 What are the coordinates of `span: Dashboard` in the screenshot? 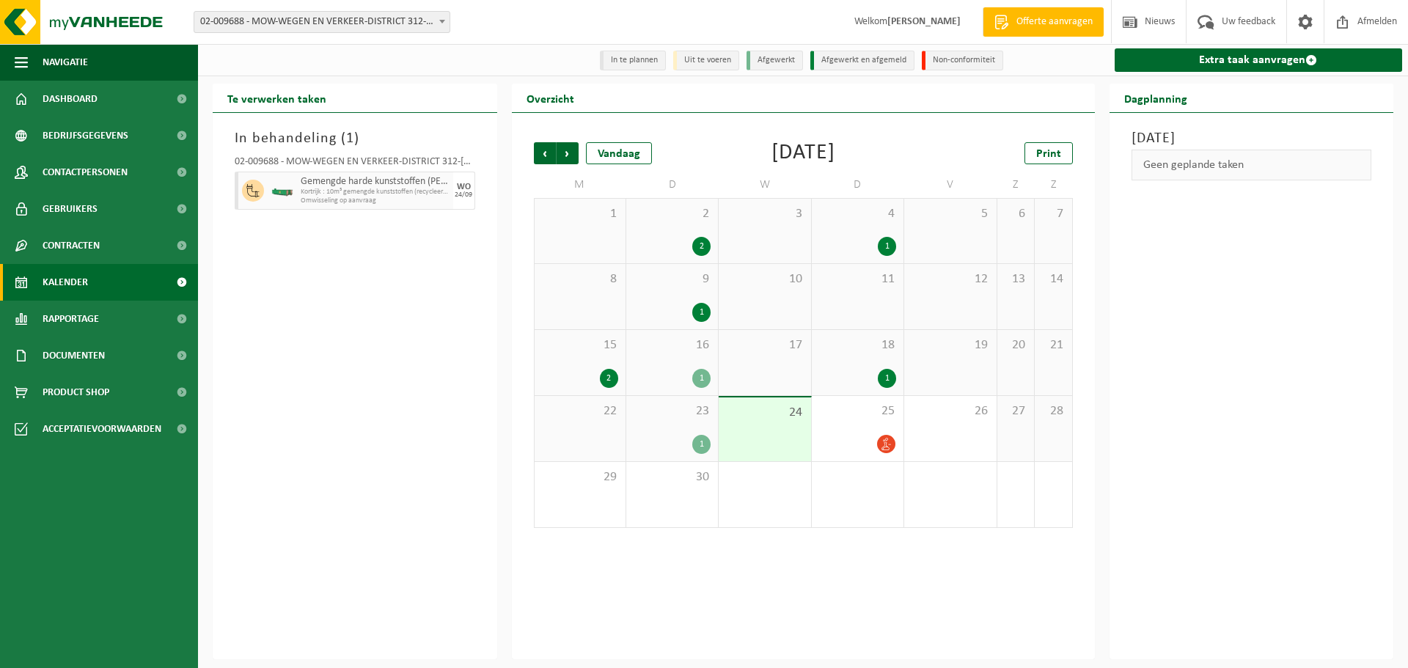 It's located at (70, 99).